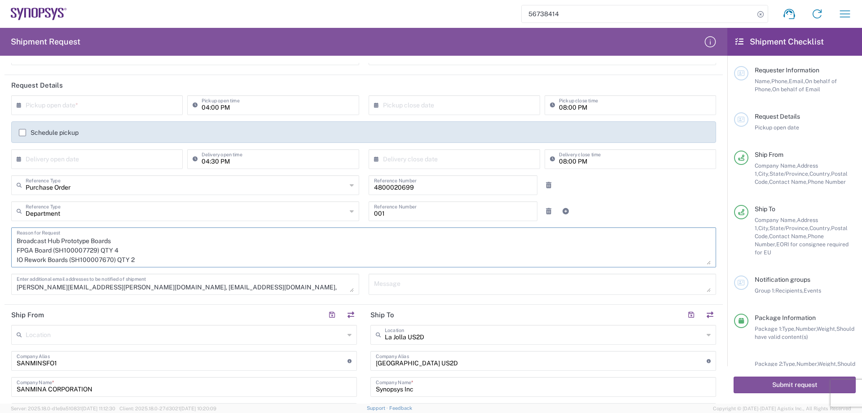 The width and height of the screenshot is (862, 413). Describe the element at coordinates (778, 116) in the screenshot. I see `span: Request Details` at that location.